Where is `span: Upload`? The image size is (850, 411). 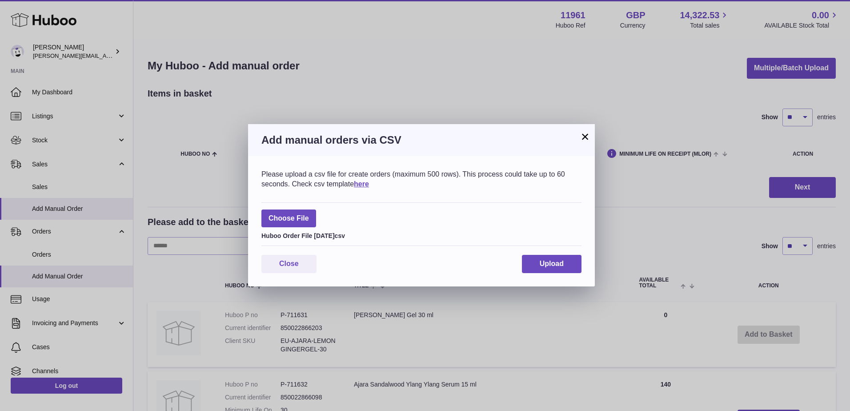 span: Upload is located at coordinates (552, 263).